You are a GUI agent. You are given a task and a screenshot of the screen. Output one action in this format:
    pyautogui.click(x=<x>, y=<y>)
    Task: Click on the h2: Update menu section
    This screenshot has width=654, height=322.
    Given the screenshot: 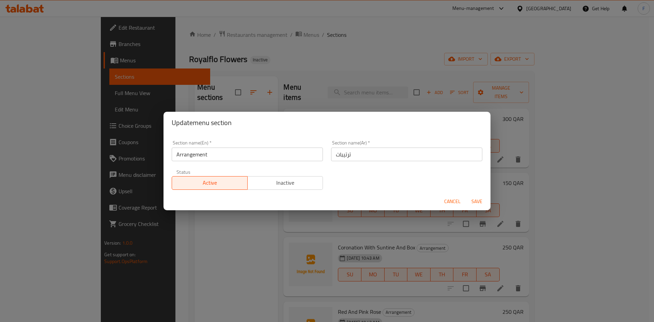 What is the action you would take?
    pyautogui.click(x=327, y=123)
    